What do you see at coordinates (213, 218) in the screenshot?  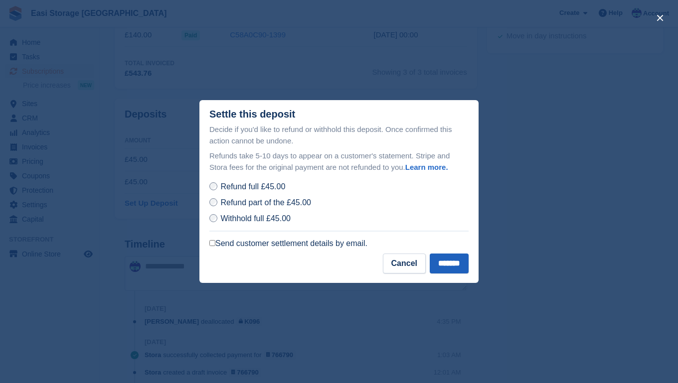 I see `input: Withhold full £45.00` at bounding box center [213, 218].